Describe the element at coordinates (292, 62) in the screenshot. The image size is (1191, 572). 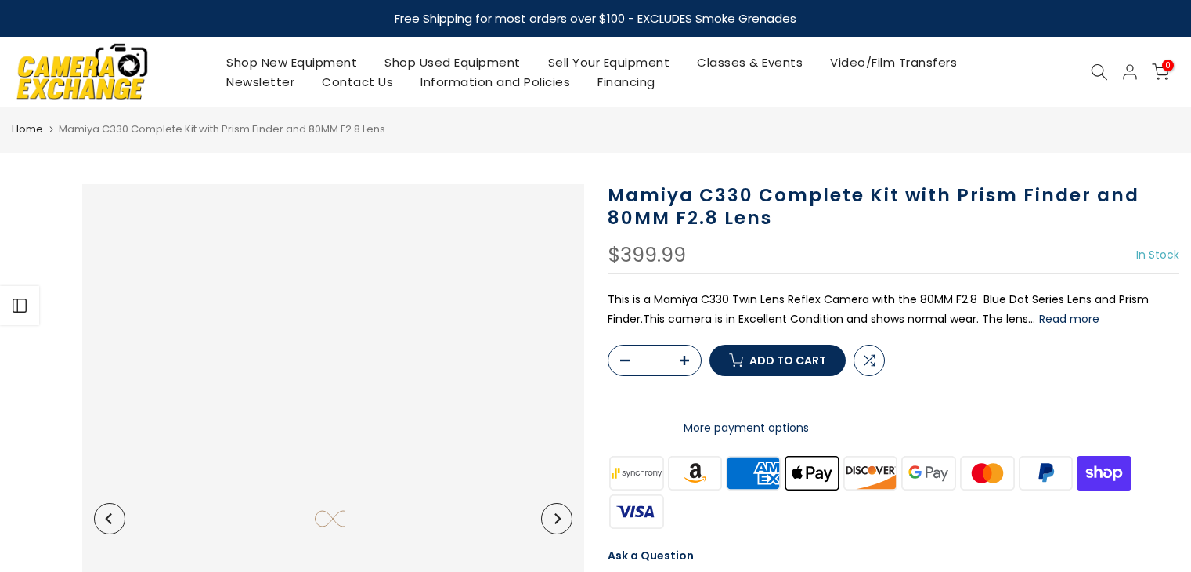
I see `a: Shop New Equipment` at that location.